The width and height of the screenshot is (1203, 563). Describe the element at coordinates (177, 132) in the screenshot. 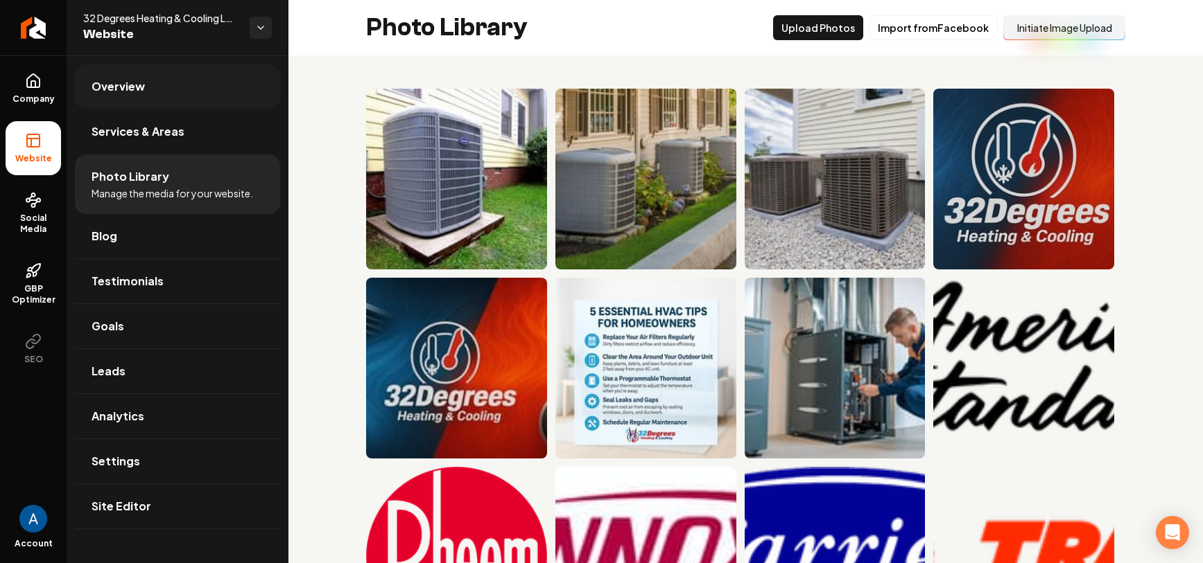

I see `a: Services & Areas` at that location.